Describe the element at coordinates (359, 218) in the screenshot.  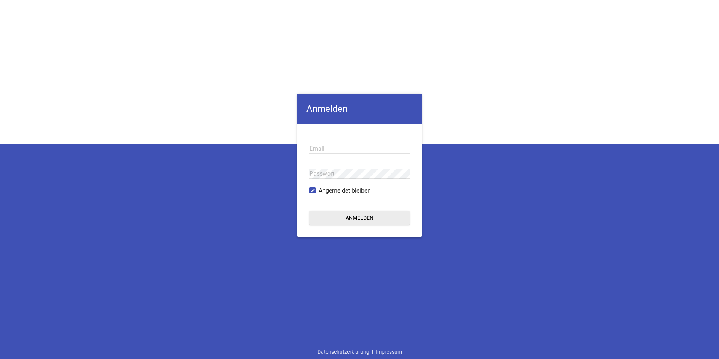
I see `button: Anmelden` at that location.